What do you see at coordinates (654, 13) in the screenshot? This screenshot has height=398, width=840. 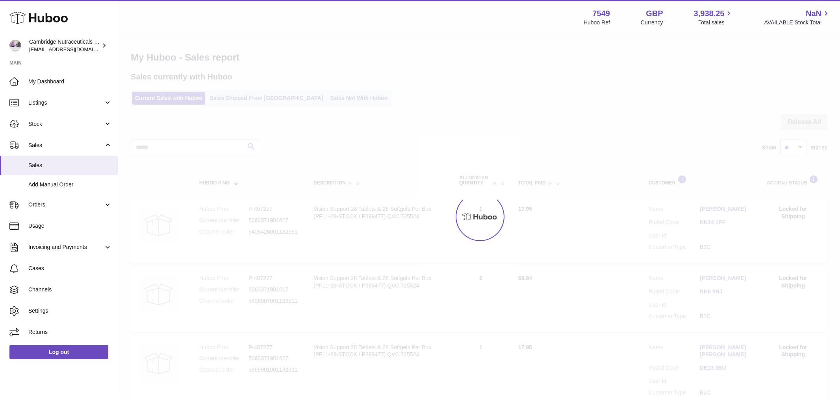 I see `strong: GBP` at bounding box center [654, 13].